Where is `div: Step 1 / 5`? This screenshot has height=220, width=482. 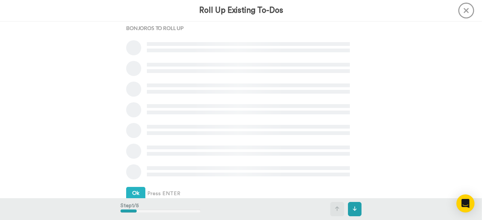
div: Step 1 / 5 is located at coordinates (161, 210).